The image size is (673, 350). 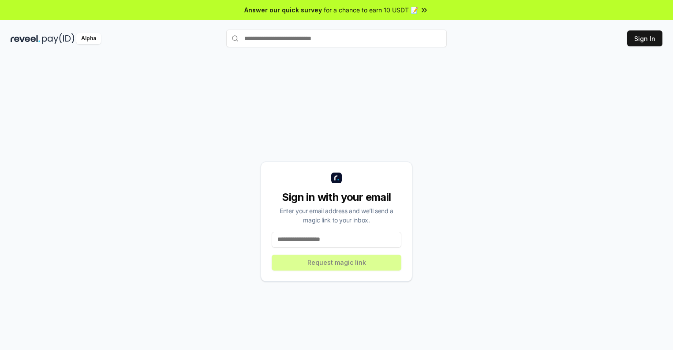 I want to click on span: Answer our quick survey, so click(x=283, y=10).